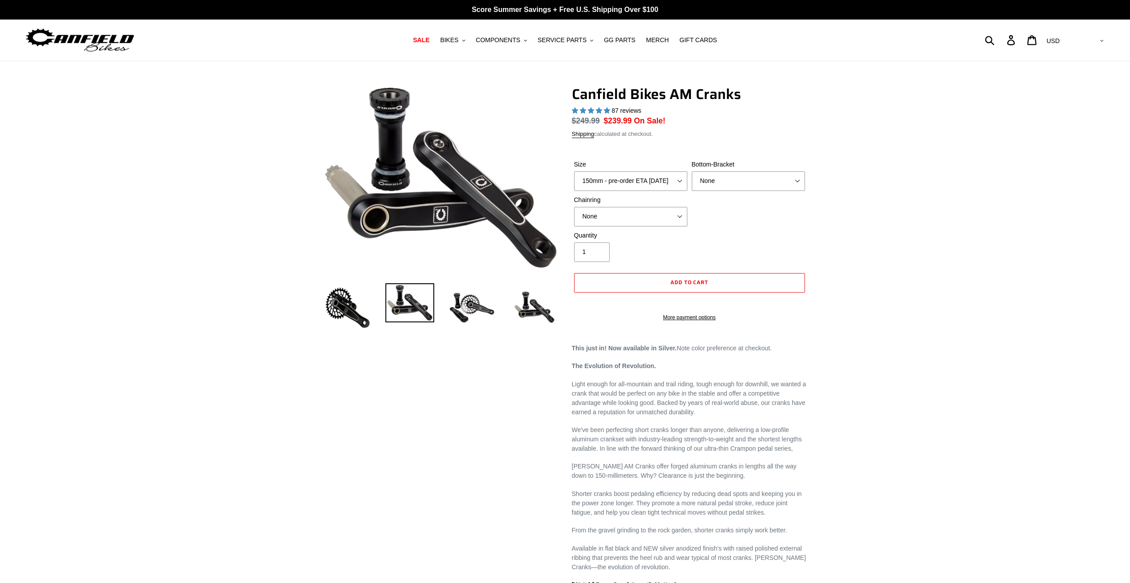  What do you see at coordinates (630, 164) in the screenshot?
I see `label: Size` at bounding box center [630, 164].